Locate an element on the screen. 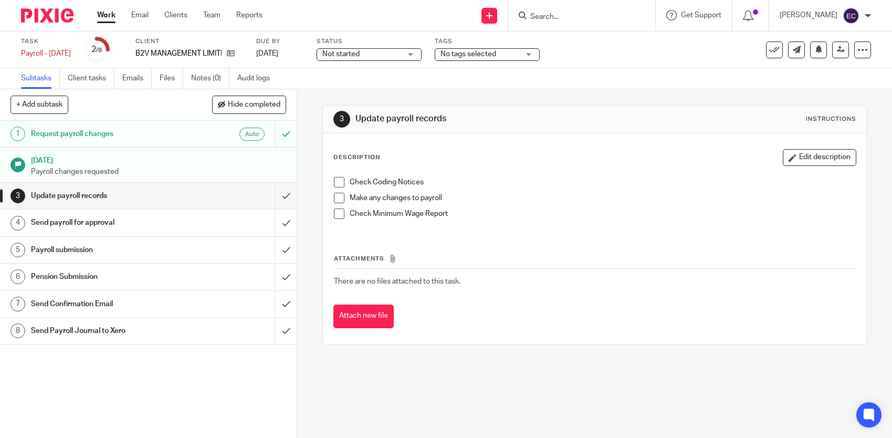 This screenshot has width=892, height=438. span: Hide completed is located at coordinates (254, 105).